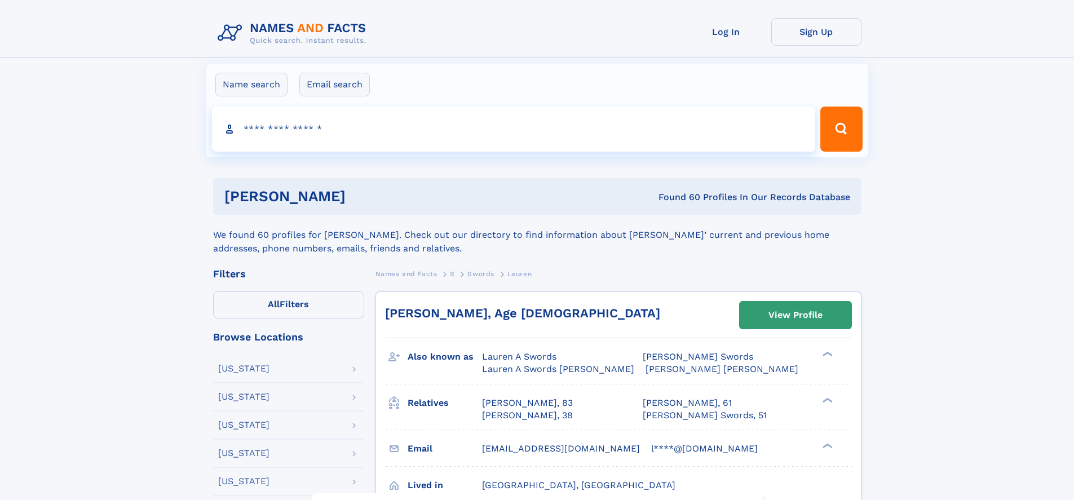 This screenshot has width=1074, height=500. I want to click on span: Lauren A Swords, so click(519, 356).